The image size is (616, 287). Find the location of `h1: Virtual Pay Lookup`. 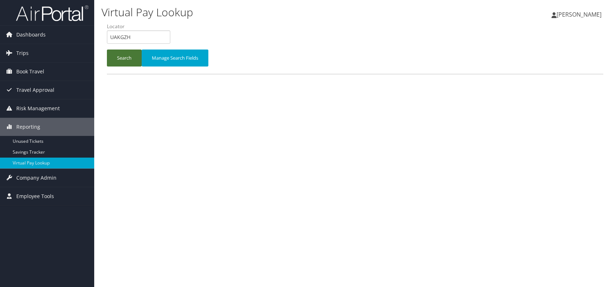

h1: Virtual Pay Lookup is located at coordinates (270, 12).